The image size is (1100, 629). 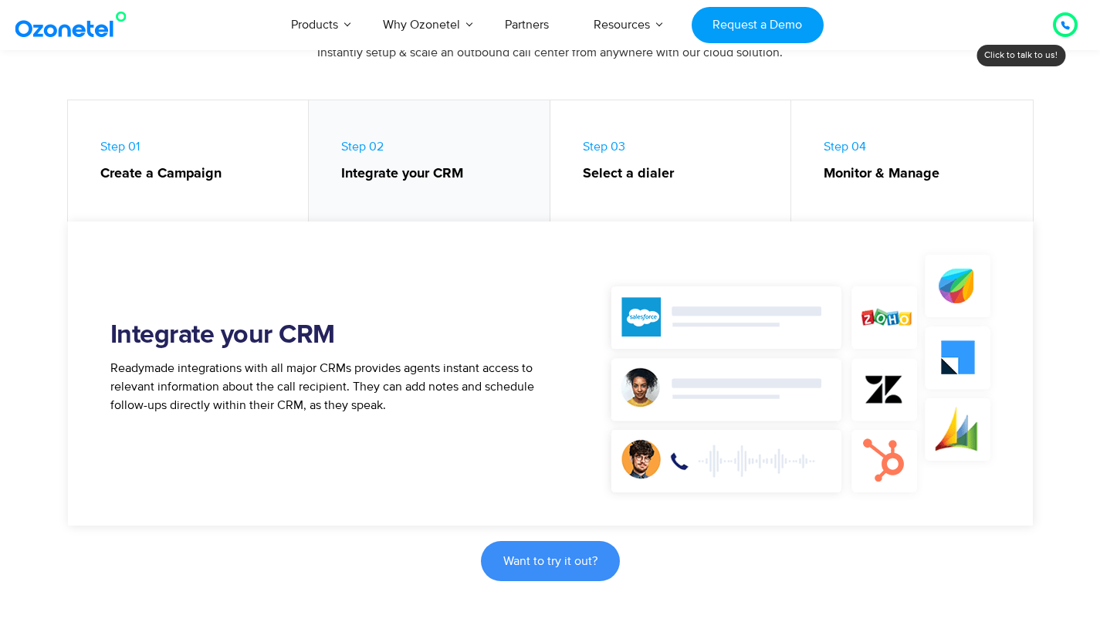 I want to click on strong: Integrate your CRM, so click(x=438, y=174).